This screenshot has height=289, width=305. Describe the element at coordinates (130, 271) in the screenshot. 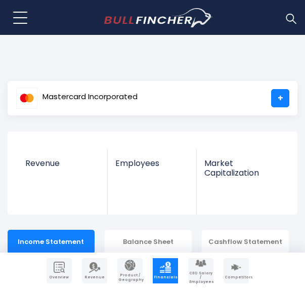

I see `a: Company Product/Geography` at that location.